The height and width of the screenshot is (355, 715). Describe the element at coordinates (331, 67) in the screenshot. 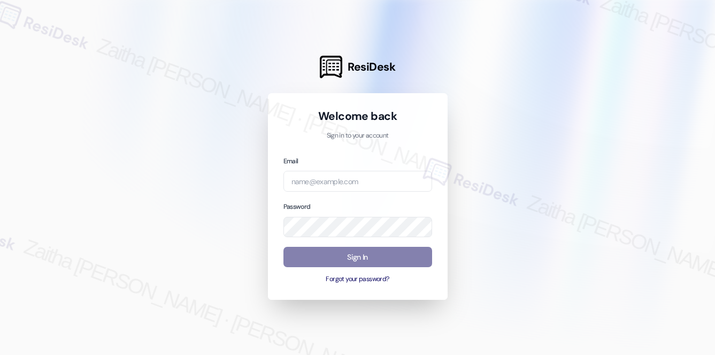

I see `img: ResiDesk Logo` at that location.